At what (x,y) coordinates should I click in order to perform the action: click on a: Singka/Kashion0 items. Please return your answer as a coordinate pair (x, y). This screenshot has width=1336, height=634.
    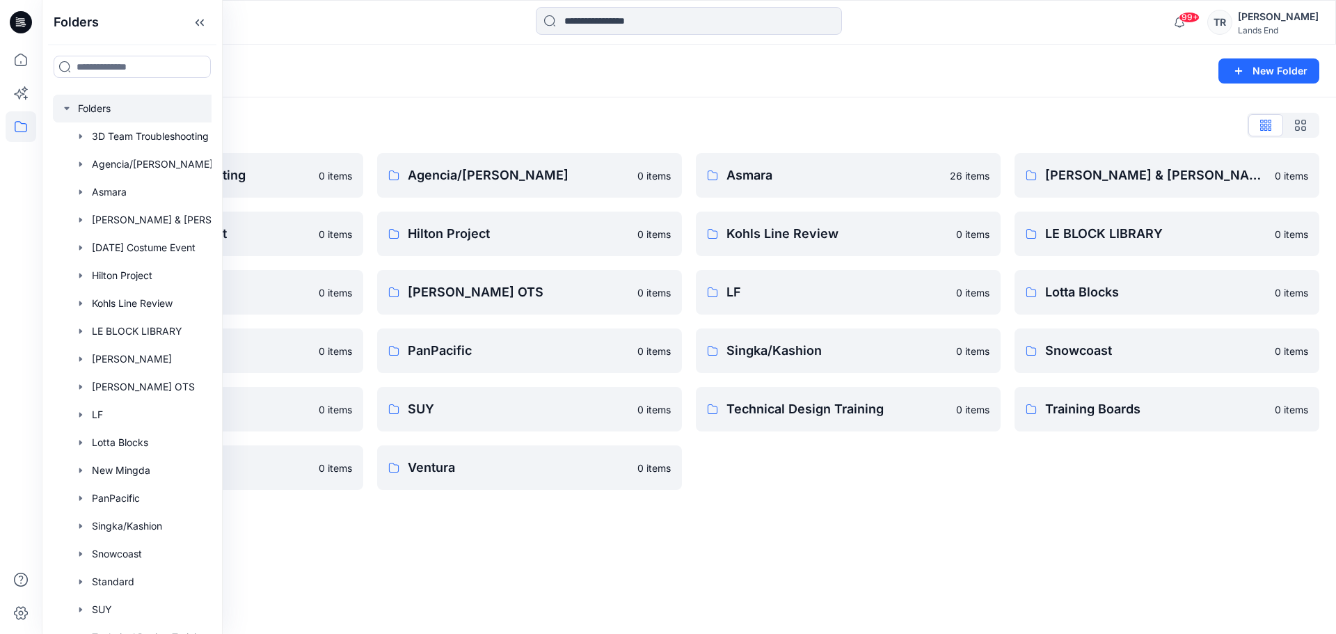
    Looking at the image, I should click on (848, 351).